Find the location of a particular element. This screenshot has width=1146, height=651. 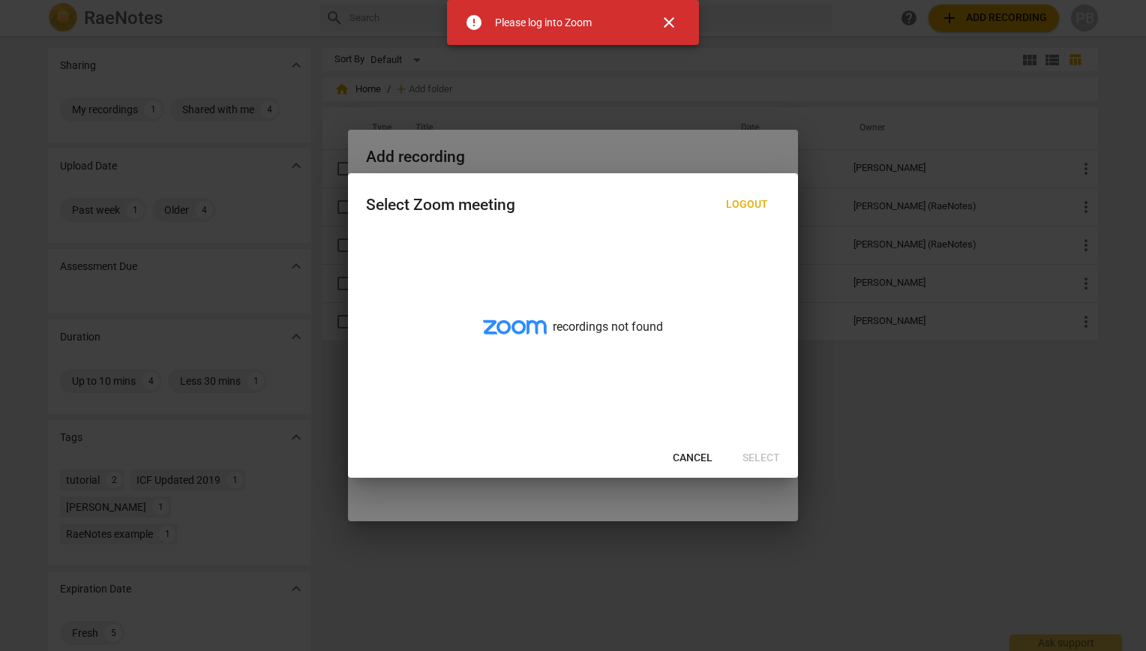

button: Close is located at coordinates (669, 22).